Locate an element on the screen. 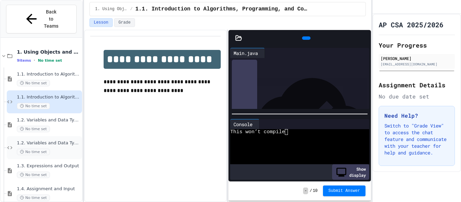  h3: Need Help? is located at coordinates (417, 116).